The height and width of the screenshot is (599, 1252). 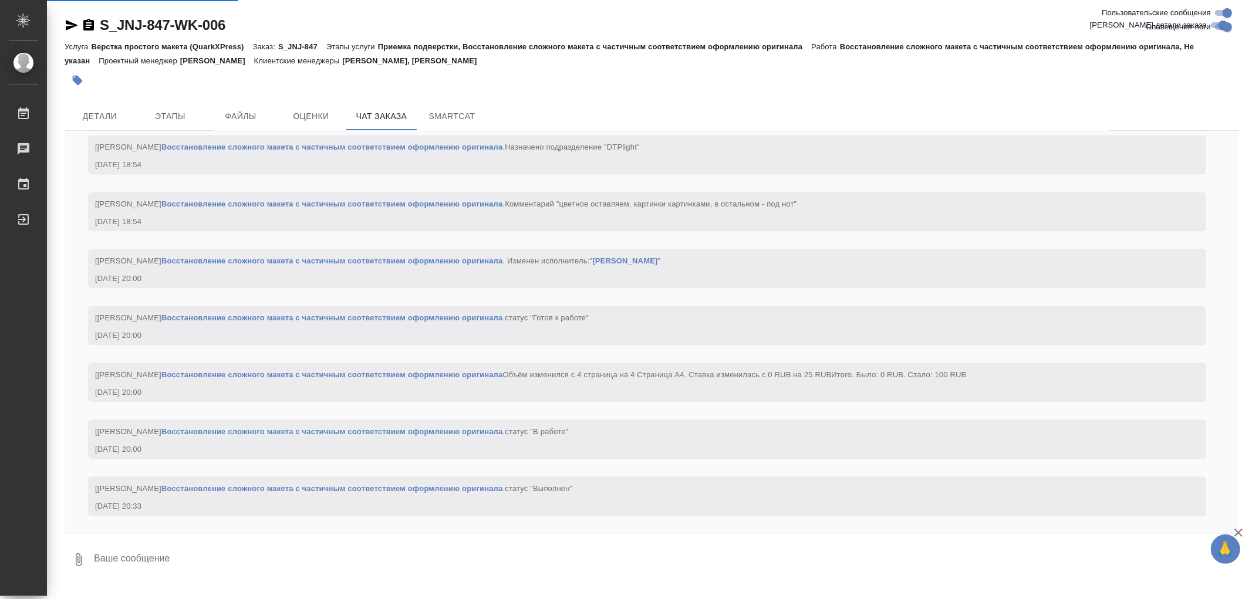 What do you see at coordinates (538, 488) in the screenshot?
I see `span: статус "Выполнен"` at bounding box center [538, 488].